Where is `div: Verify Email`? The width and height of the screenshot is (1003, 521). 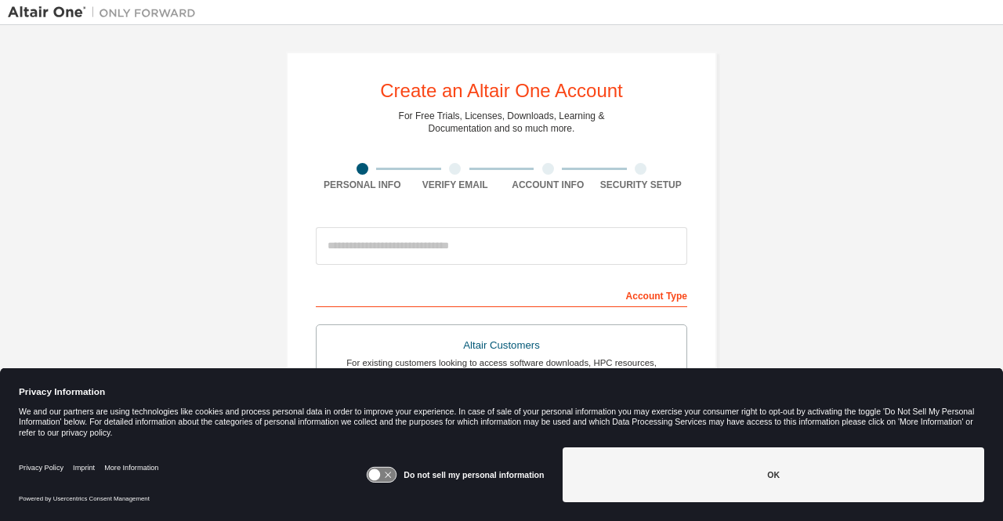 div: Verify Email is located at coordinates (455, 185).